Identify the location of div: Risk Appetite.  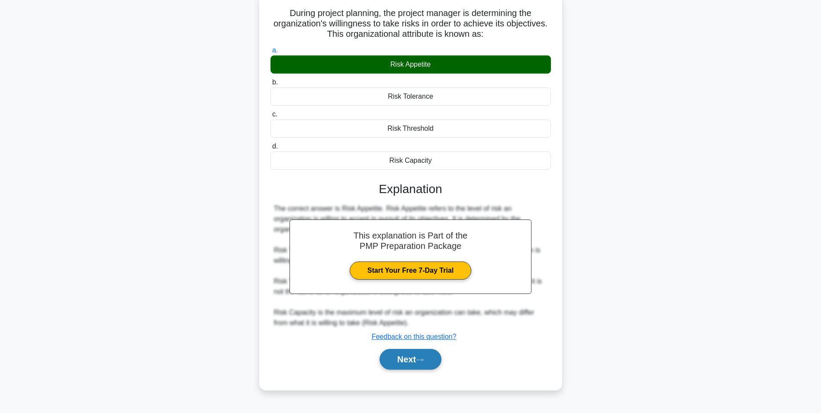
(411, 64).